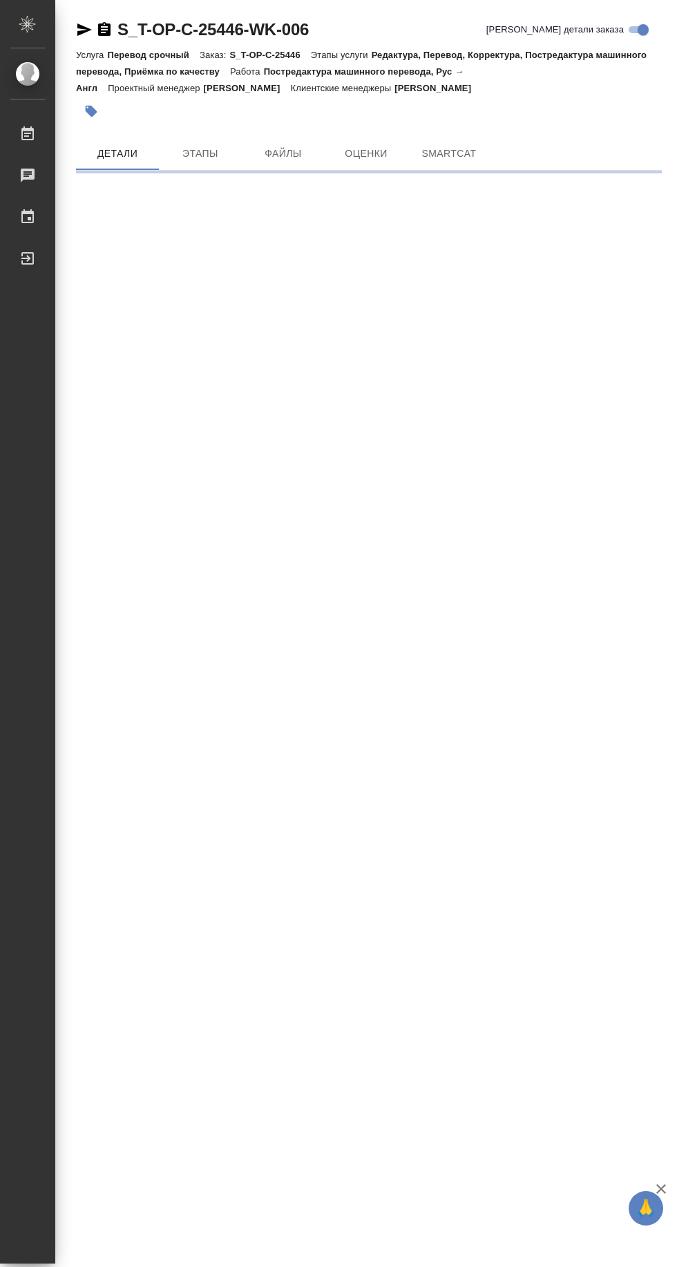 This screenshot has width=677, height=1267. I want to click on span: Детали, so click(117, 153).